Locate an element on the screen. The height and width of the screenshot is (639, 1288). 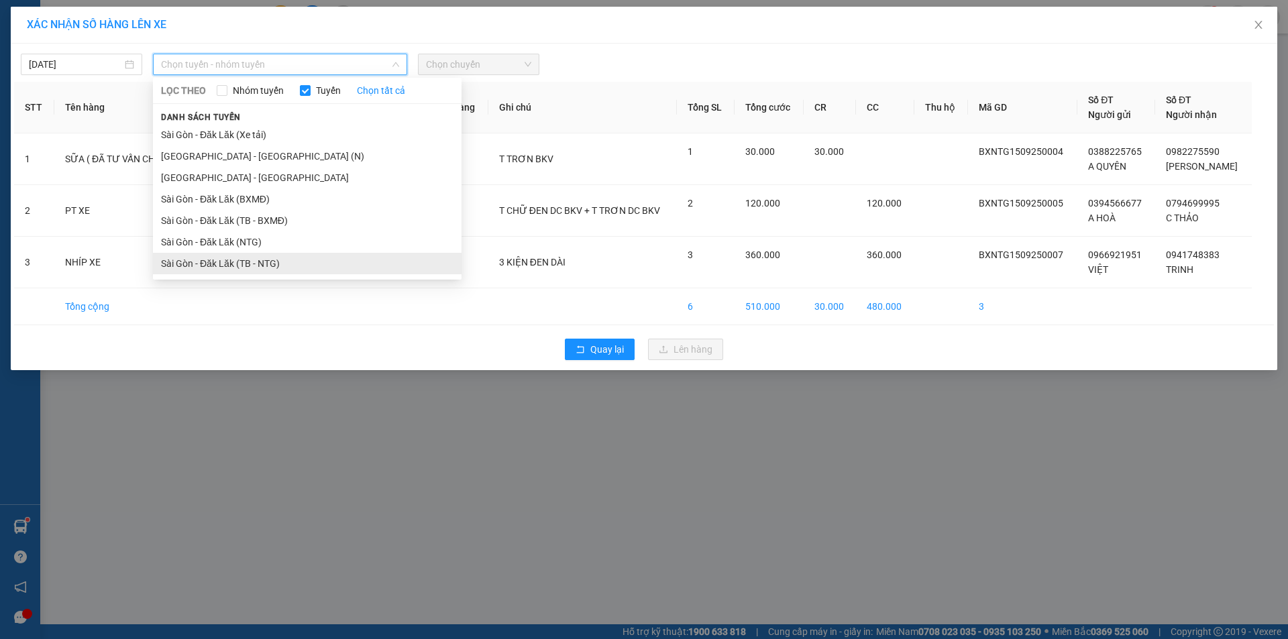
button: uploadLên hàng is located at coordinates (686, 350).